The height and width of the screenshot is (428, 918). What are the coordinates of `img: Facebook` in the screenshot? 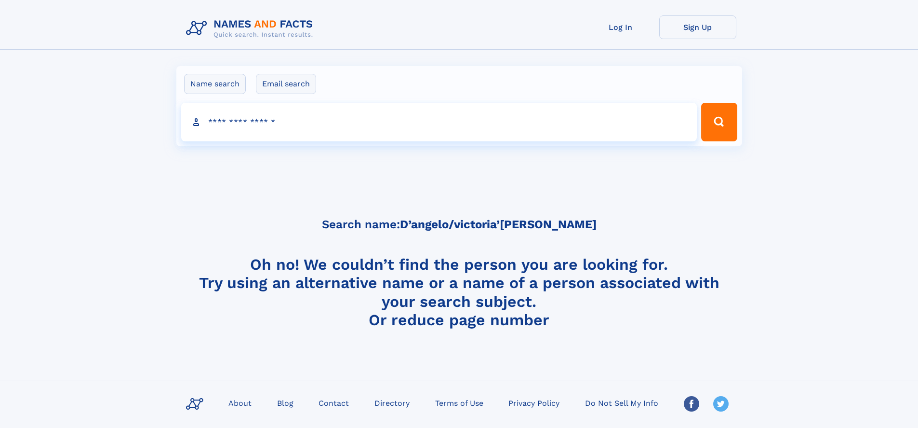 It's located at (692, 404).